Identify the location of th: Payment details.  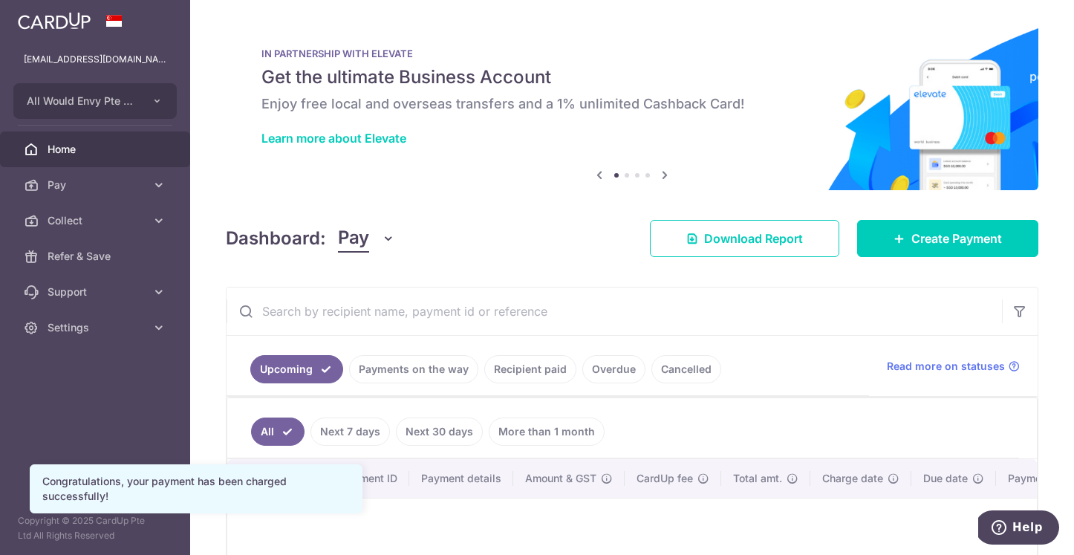
(461, 478).